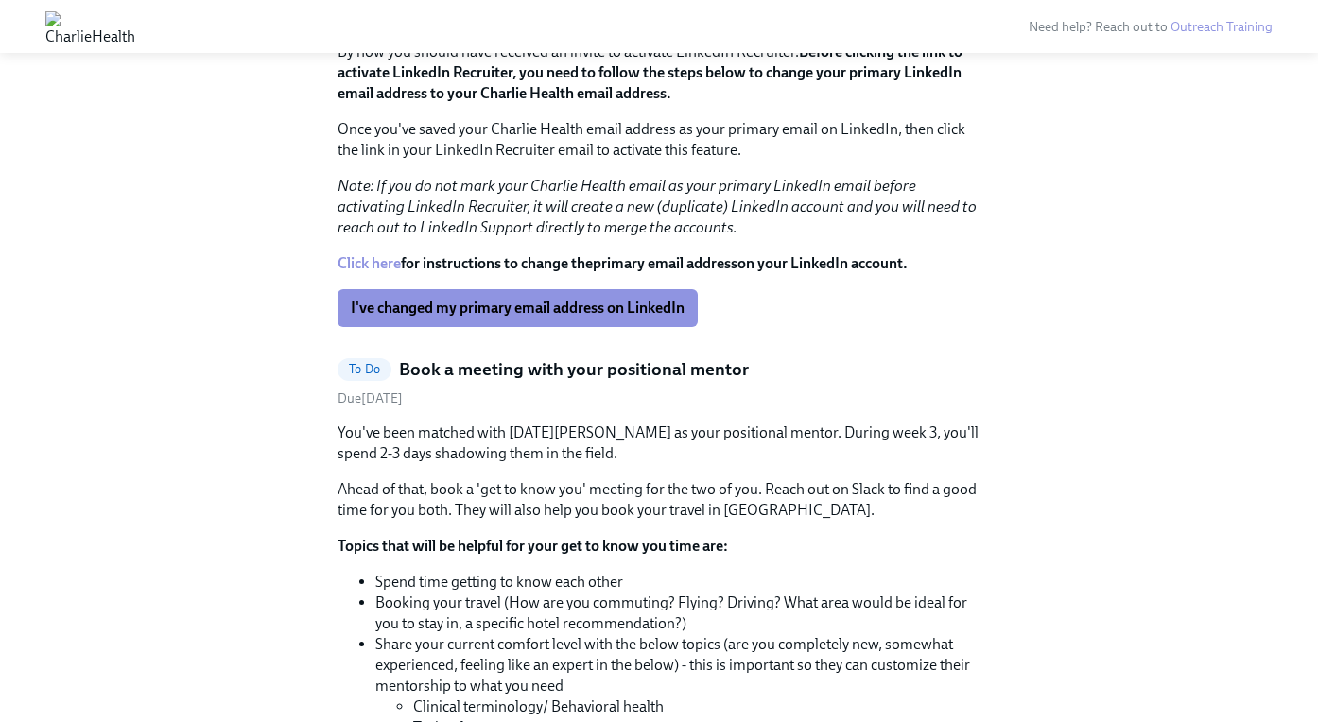  Describe the element at coordinates (1150, 26) in the screenshot. I see `span: Need help? Reach out to` at that location.